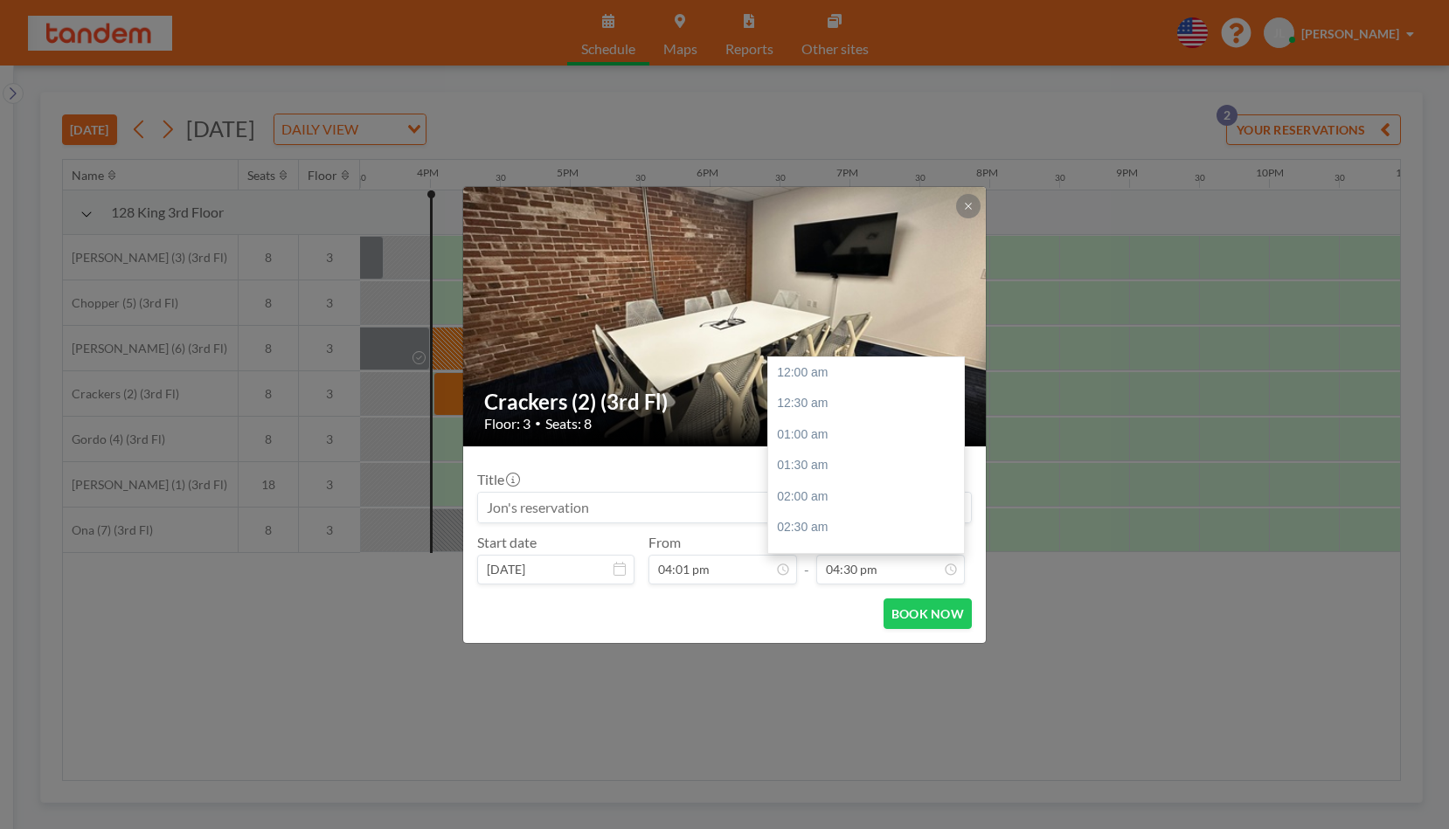 The image size is (1449, 829). Describe the element at coordinates (725, 316) in the screenshot. I see `img: 537.jpg` at that location.